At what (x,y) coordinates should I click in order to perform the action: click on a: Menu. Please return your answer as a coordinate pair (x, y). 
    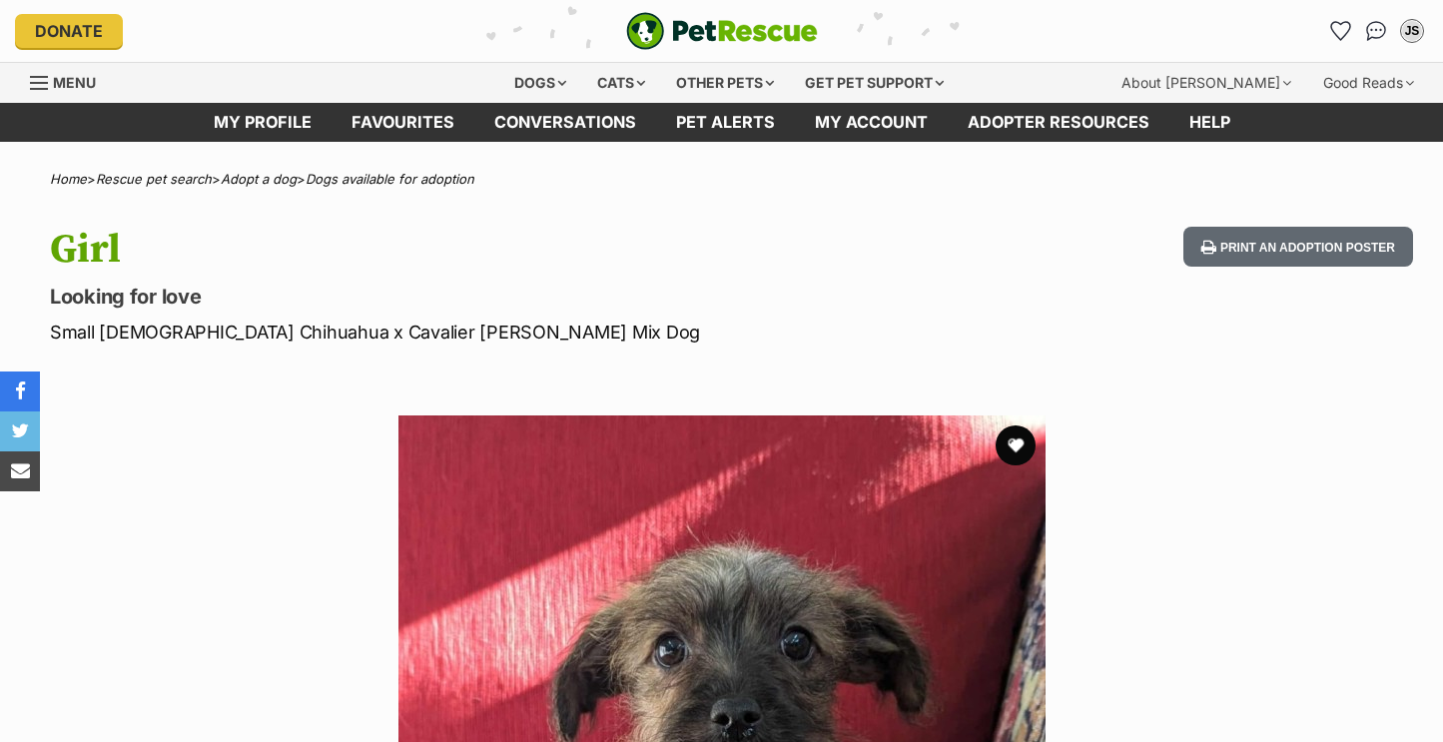
    Looking at the image, I should click on (70, 81).